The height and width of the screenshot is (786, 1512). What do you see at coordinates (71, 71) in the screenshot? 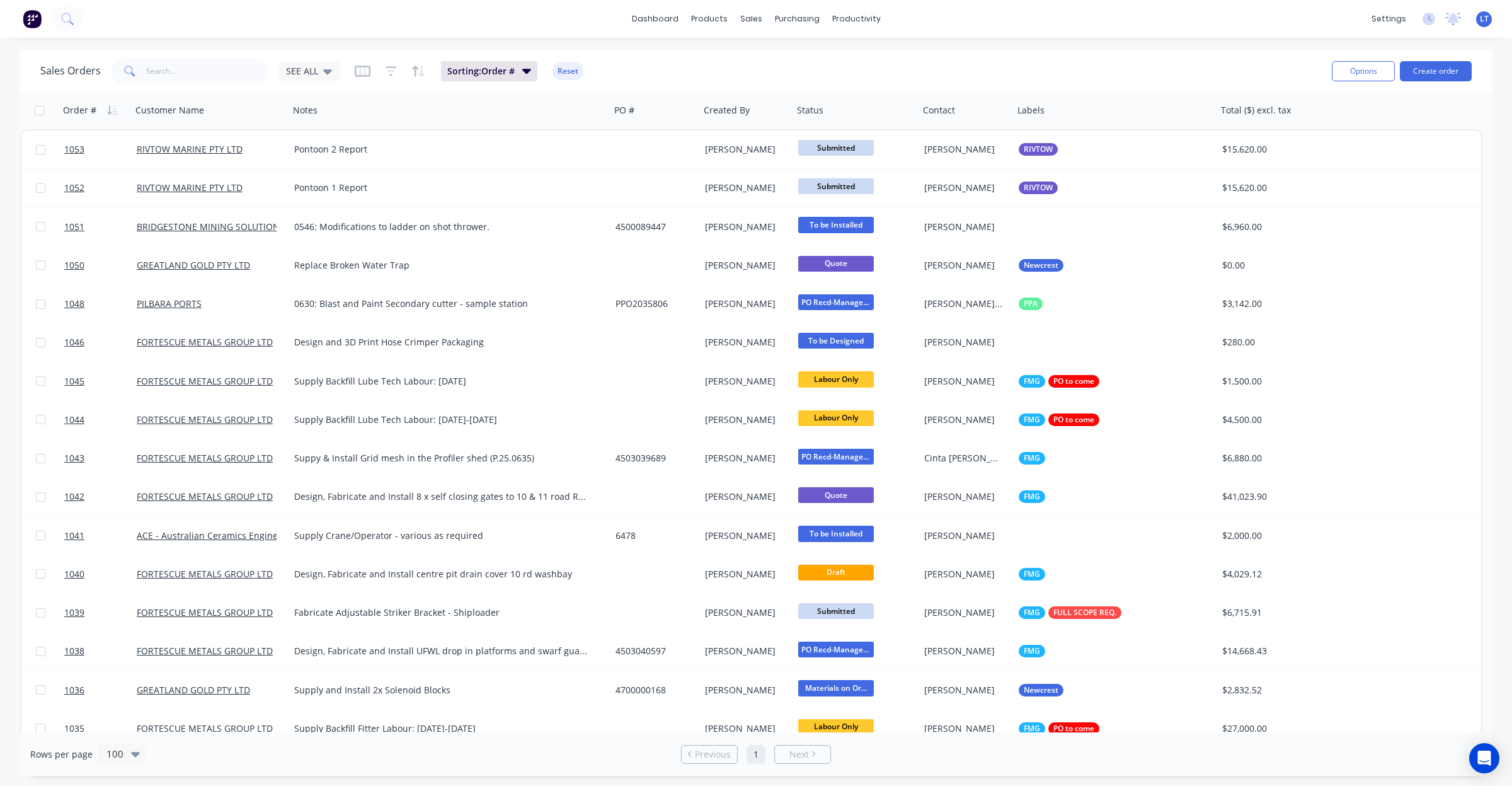
I see `h1: Sales Orders` at bounding box center [71, 71].